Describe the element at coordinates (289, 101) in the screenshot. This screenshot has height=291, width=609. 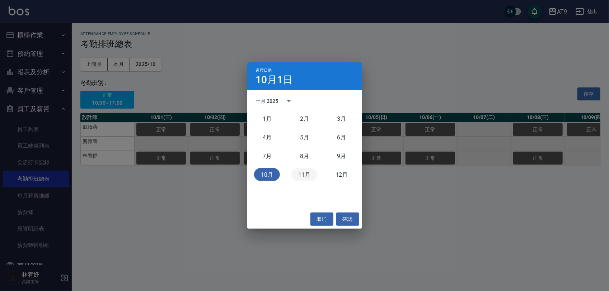
I see `button: calendar view is open, switch to year view` at that location.